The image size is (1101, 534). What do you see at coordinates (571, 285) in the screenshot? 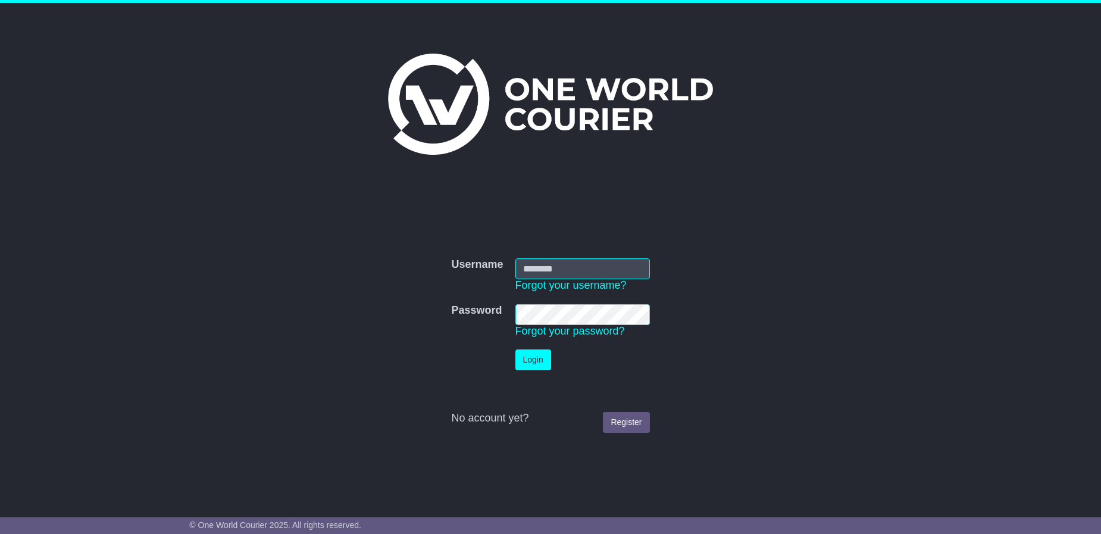
I see `a: Forgot your username?` at bounding box center [571, 285].